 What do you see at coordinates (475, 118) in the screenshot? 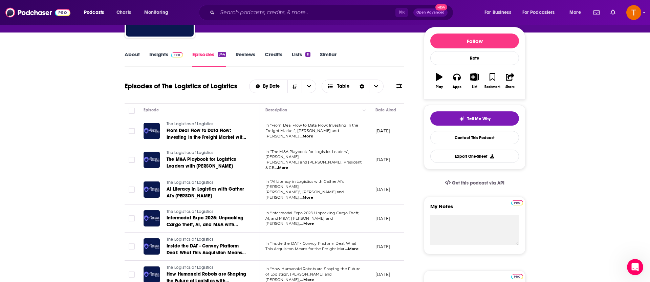
I see `button: tell me why sparkleTell Me Why` at bounding box center [475, 118].